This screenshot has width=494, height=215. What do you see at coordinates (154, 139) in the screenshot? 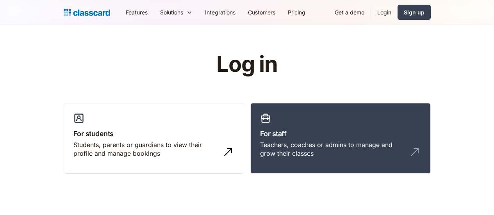
I see `a: For studentsStudents, parents or guardians to view their profile and manage bookings` at bounding box center [154, 139].